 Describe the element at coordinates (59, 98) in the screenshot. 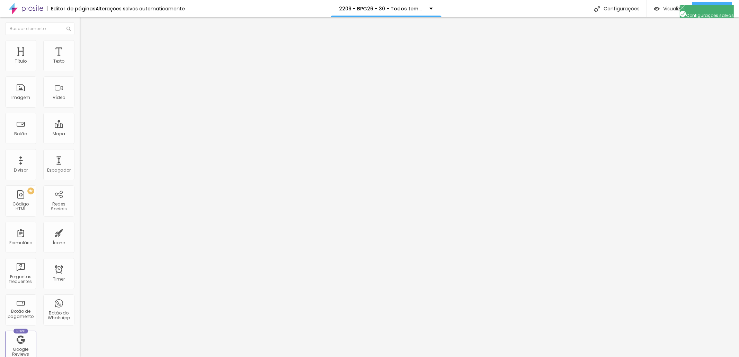

I see `div: Vídeo` at that location.